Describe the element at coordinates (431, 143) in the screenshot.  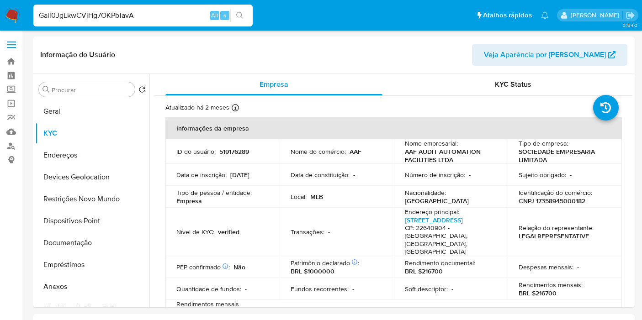
I see `p: Nome empresarial :` at that location.